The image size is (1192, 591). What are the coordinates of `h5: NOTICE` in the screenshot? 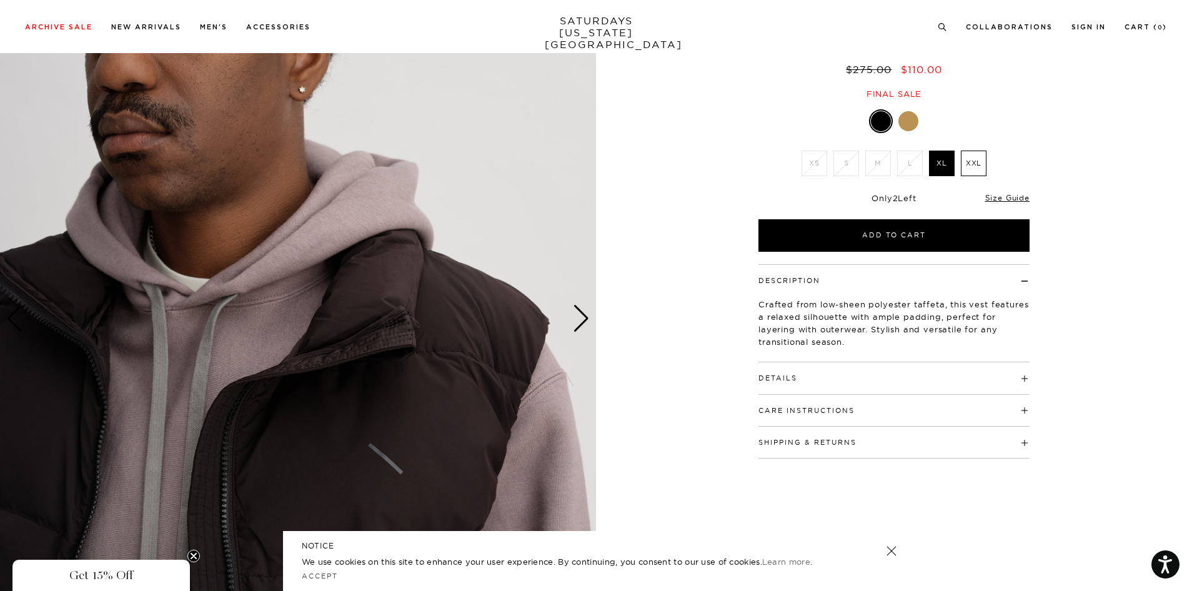 It's located at (596, 546).